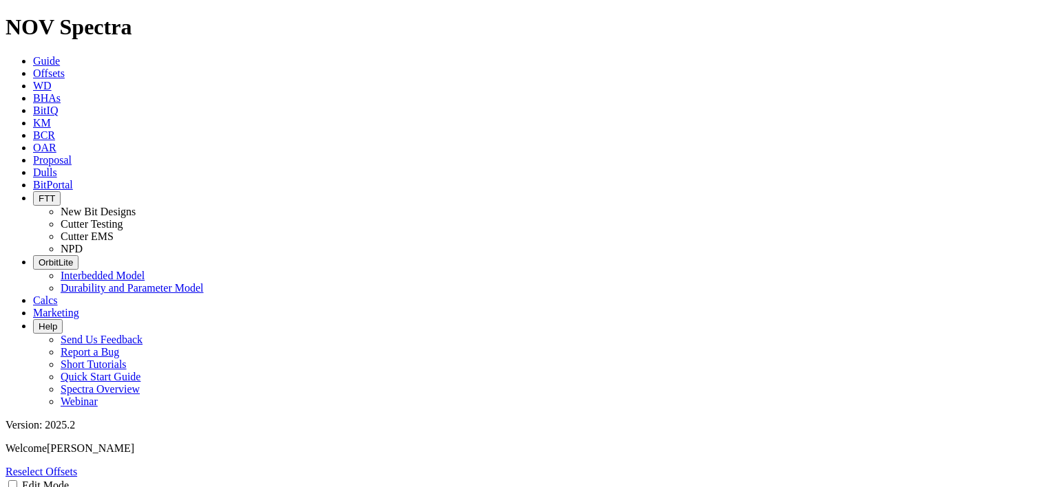 The width and height of the screenshot is (1052, 487). Describe the element at coordinates (53, 184) in the screenshot. I see `span: BitPortal` at that location.